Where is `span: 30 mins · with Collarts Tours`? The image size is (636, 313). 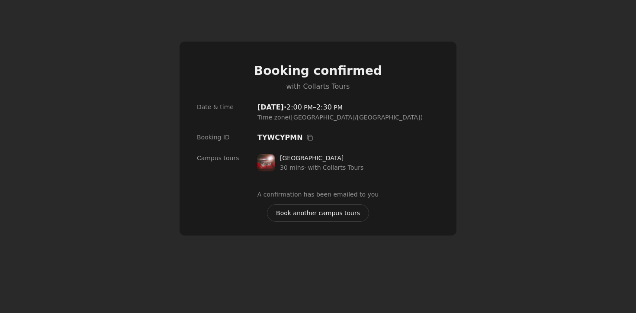
span: 30 mins · with Collarts Tours is located at coordinates (321, 167).